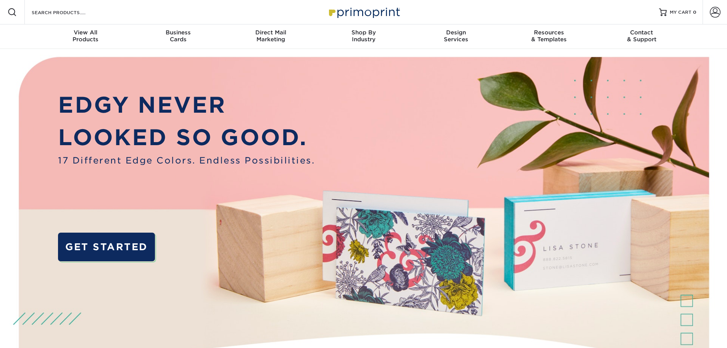 This screenshot has height=348, width=727. What do you see at coordinates (106, 247) in the screenshot?
I see `a: GET STARTED` at bounding box center [106, 247].